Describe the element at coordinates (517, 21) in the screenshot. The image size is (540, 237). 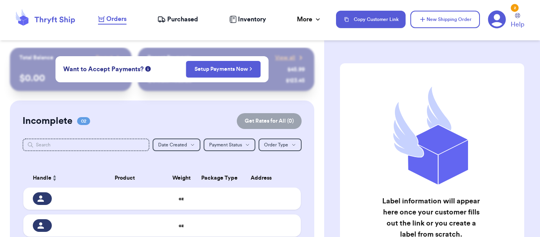
I see `a: Help` at that location.